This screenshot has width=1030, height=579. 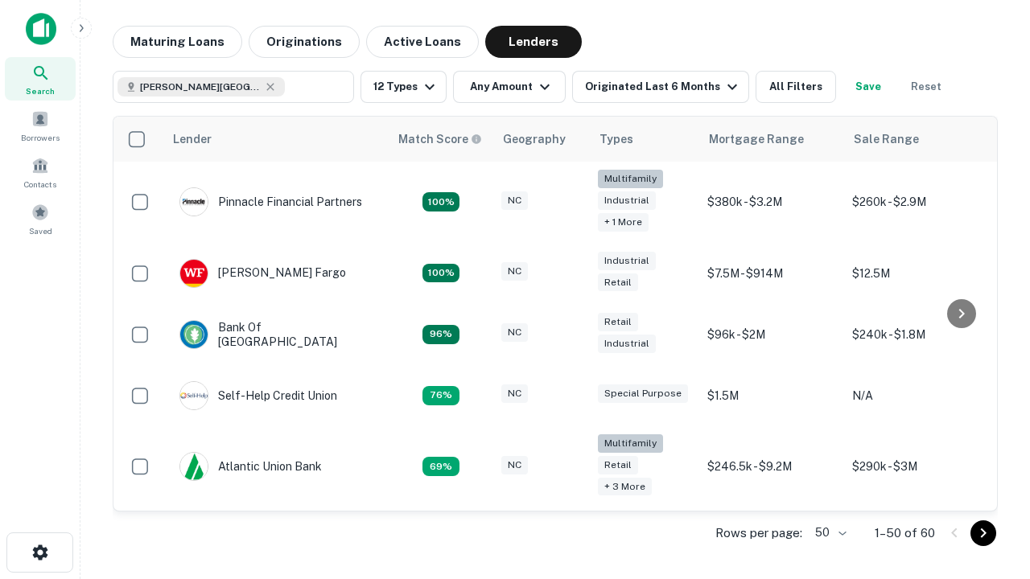 I want to click on div: Saved, so click(x=40, y=219).